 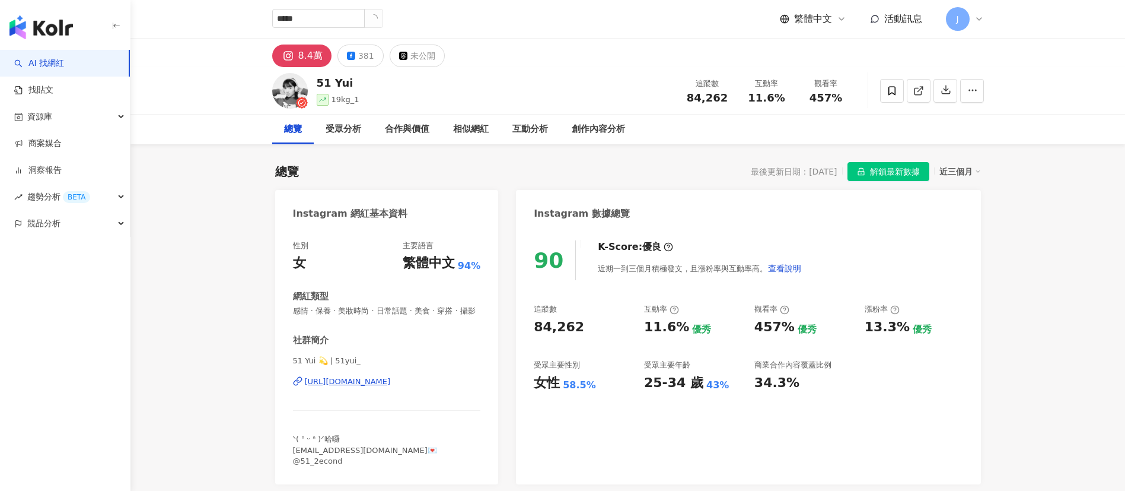 What do you see at coordinates (766, 98) in the screenshot?
I see `span: 11.6%` at bounding box center [766, 98].